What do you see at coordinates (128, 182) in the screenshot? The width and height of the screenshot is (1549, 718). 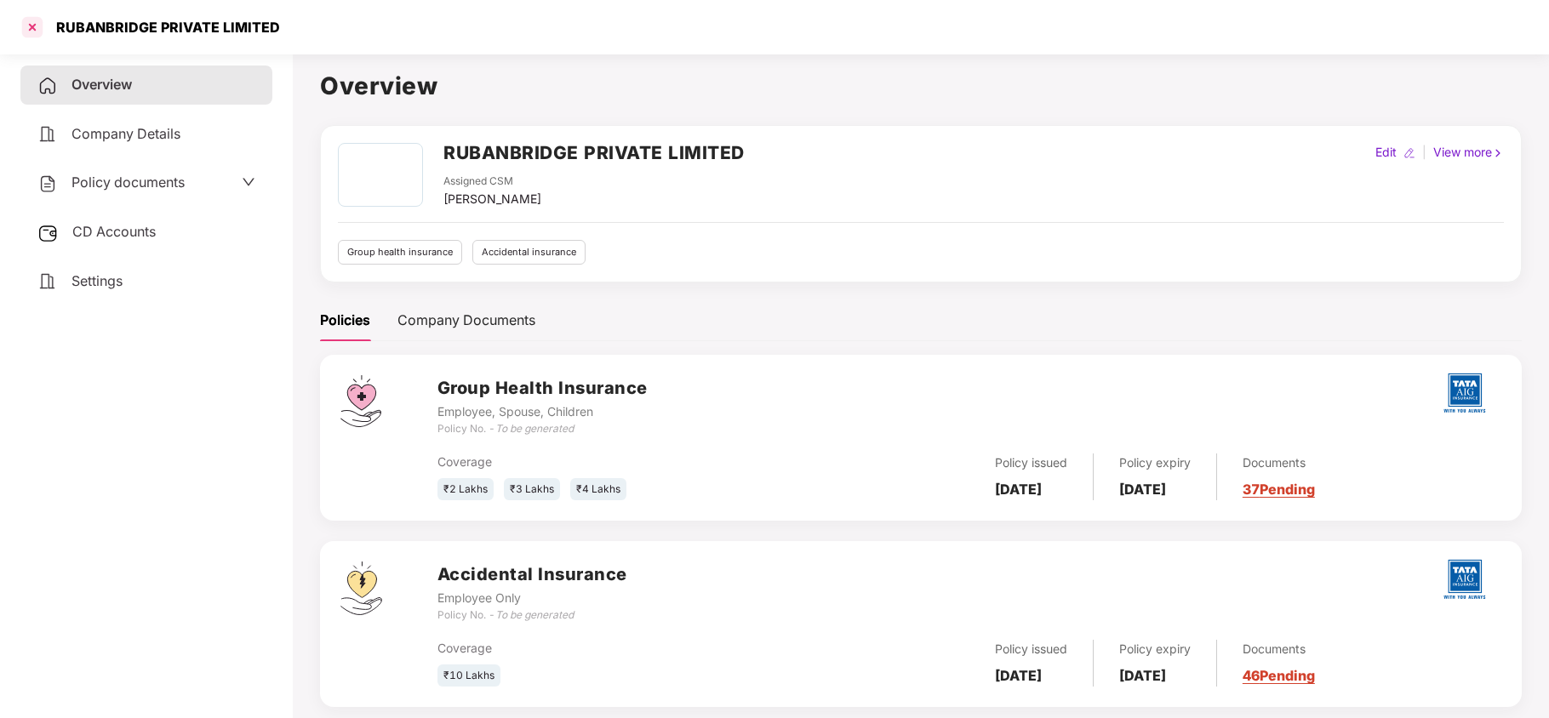 I see `span: Policy documents` at bounding box center [128, 182].